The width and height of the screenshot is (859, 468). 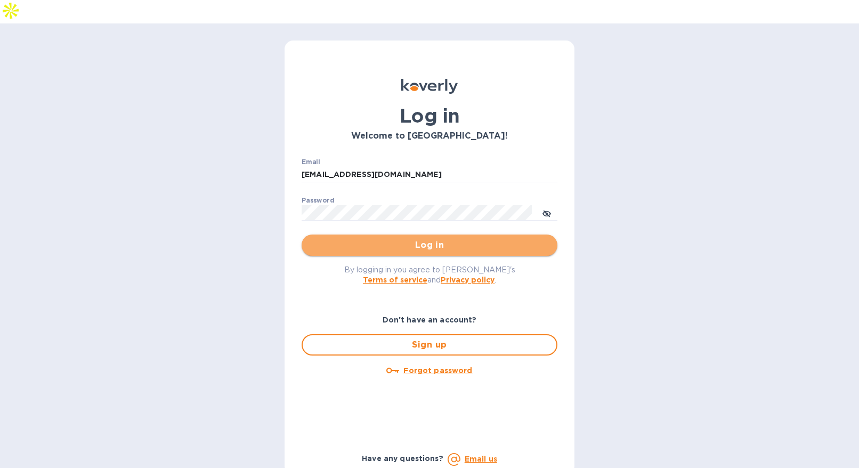 I want to click on a: Terms of service, so click(x=395, y=280).